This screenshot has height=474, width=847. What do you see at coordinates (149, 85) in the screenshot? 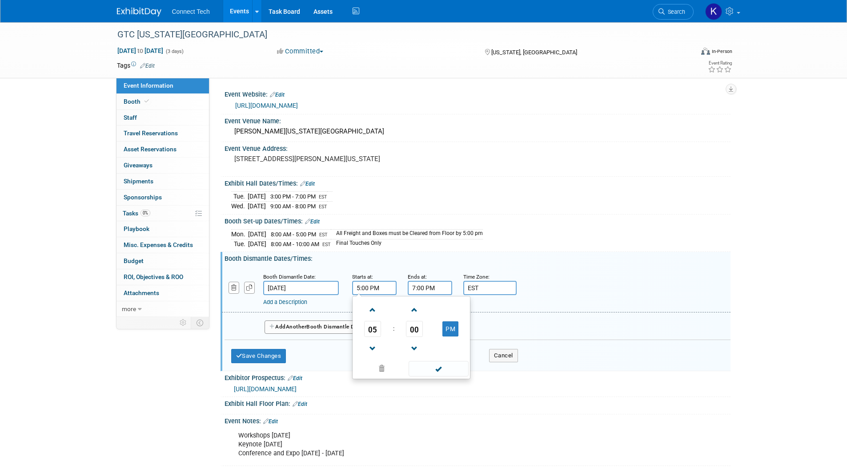
I see `span: Event Information` at bounding box center [149, 85].